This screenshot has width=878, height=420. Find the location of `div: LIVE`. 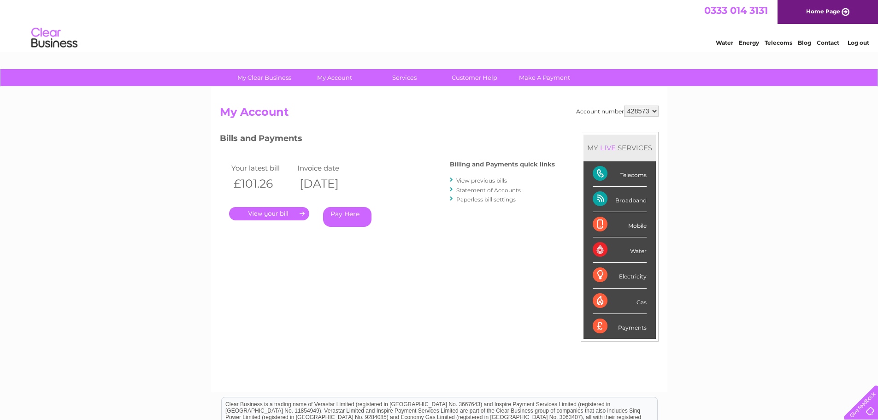

div: LIVE is located at coordinates (608, 147).